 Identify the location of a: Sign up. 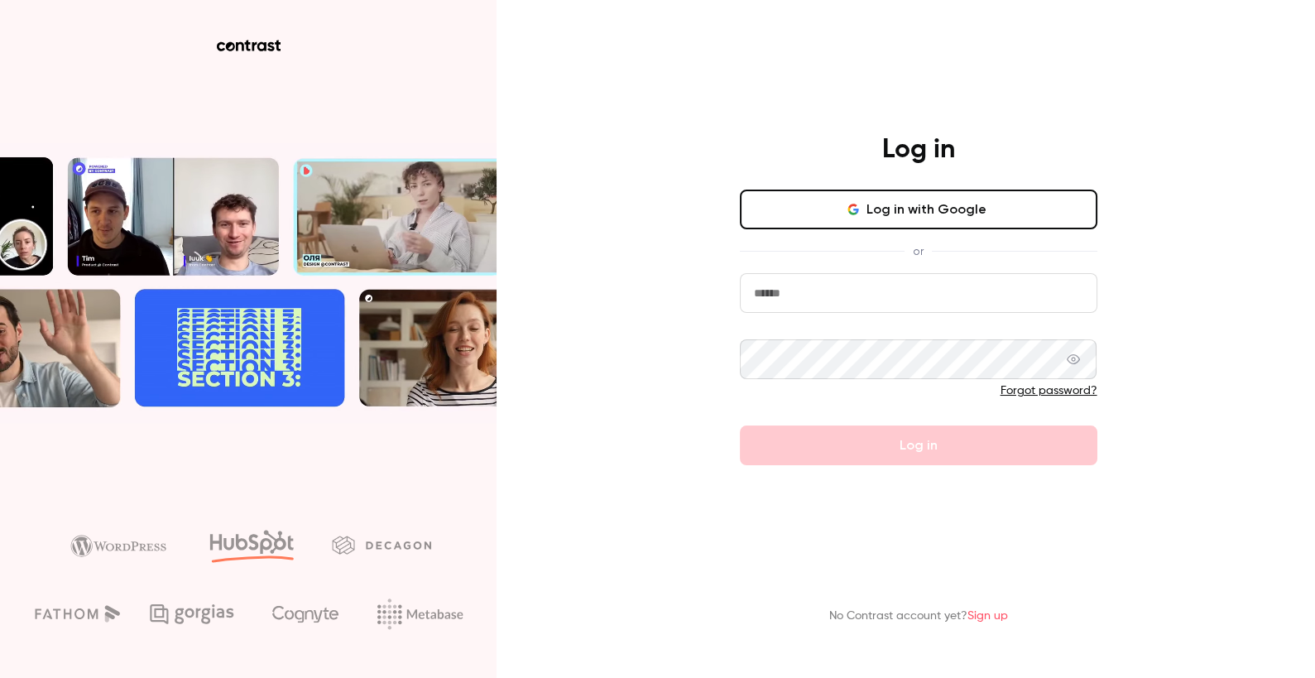
(988, 616).